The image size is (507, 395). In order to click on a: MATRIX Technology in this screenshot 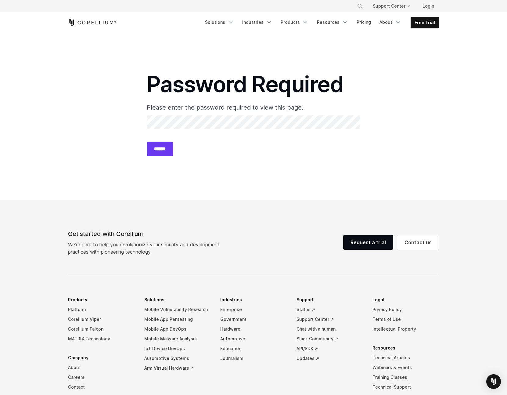, I will do `click(101, 339)`.